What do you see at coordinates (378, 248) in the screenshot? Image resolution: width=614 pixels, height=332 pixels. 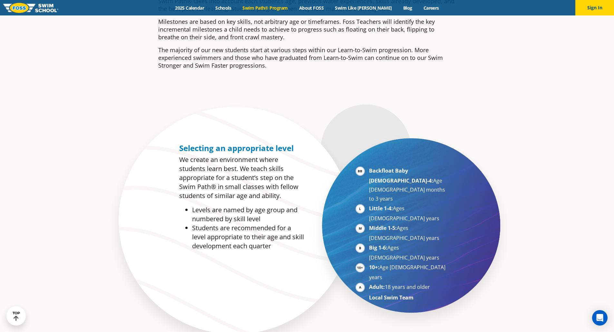 I see `strong: Big 1-6:` at bounding box center [378, 248].